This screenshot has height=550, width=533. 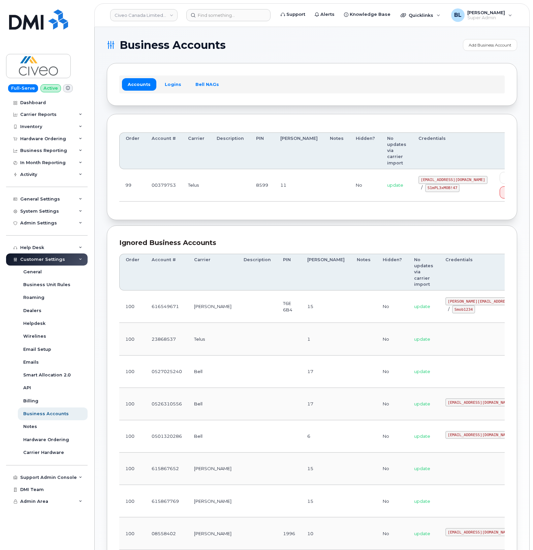 I want to click on a: Accounts, so click(x=139, y=84).